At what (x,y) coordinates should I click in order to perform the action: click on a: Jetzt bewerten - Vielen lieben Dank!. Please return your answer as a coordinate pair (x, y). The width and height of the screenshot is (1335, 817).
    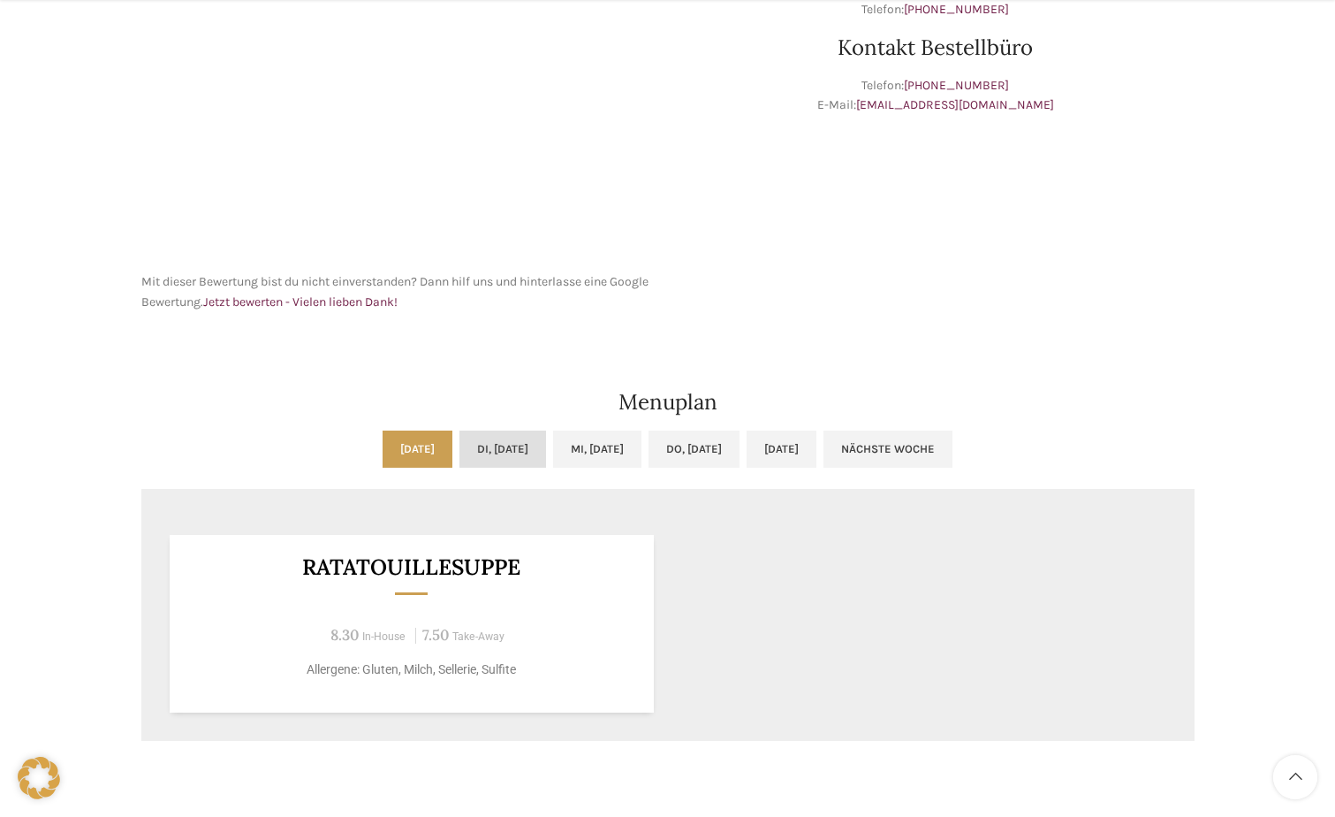
    Looking at the image, I should click on (300, 301).